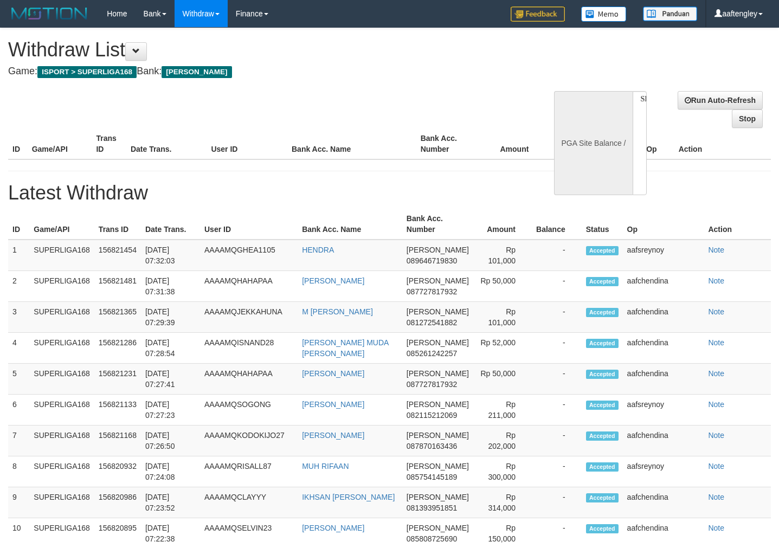 The height and width of the screenshot is (548, 779). Describe the element at coordinates (118, 379) in the screenshot. I see `td: 156821231` at that location.